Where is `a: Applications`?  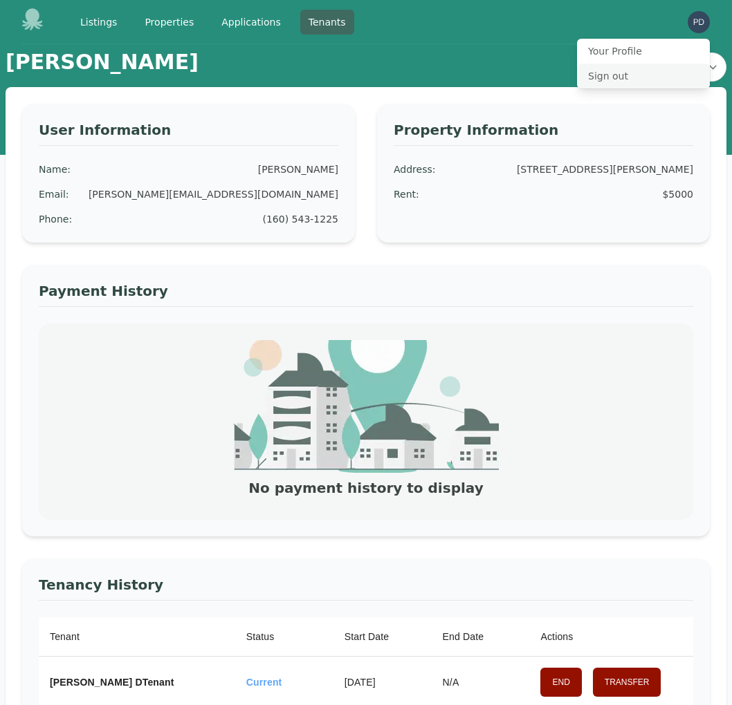
a: Applications is located at coordinates (251, 22).